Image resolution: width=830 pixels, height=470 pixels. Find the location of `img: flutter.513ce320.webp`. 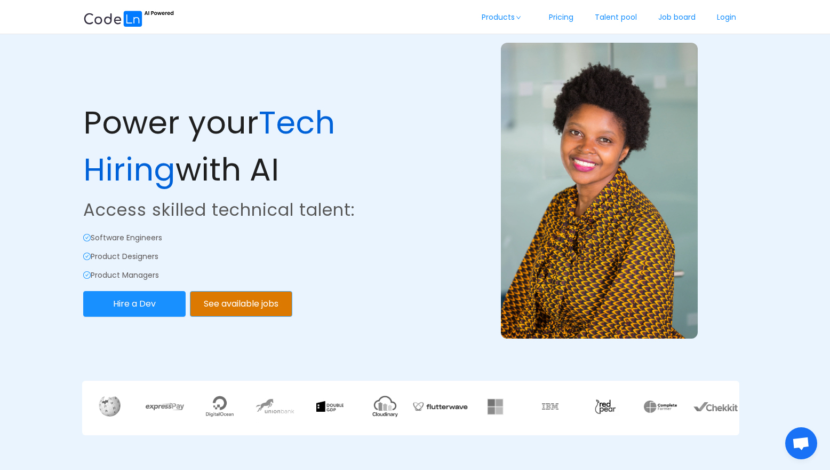

img: flutter.513ce320.webp is located at coordinates (440, 406).